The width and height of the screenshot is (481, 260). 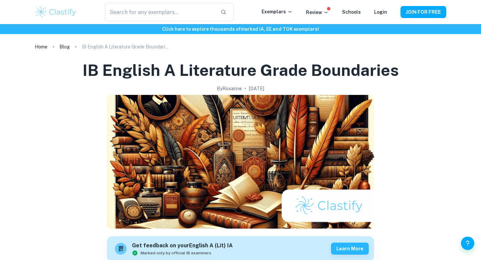 What do you see at coordinates (56, 12) in the screenshot?
I see `img: Clastify logo` at bounding box center [56, 12].